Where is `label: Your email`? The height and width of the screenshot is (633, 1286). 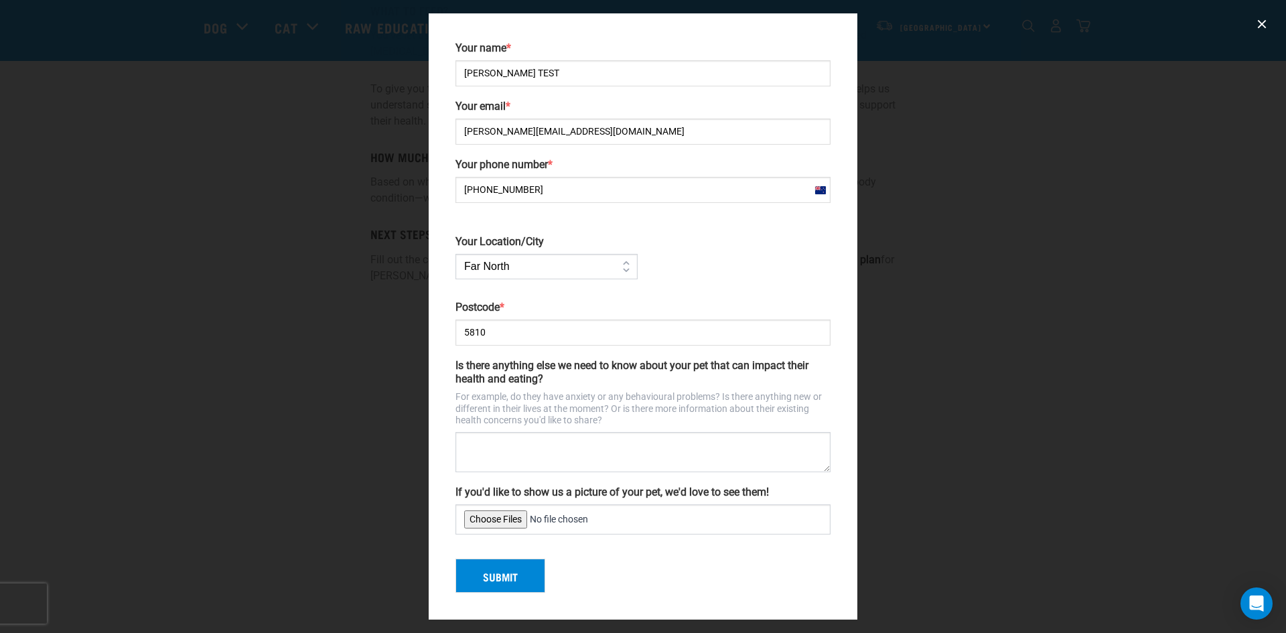 label: Your email is located at coordinates (643, 106).